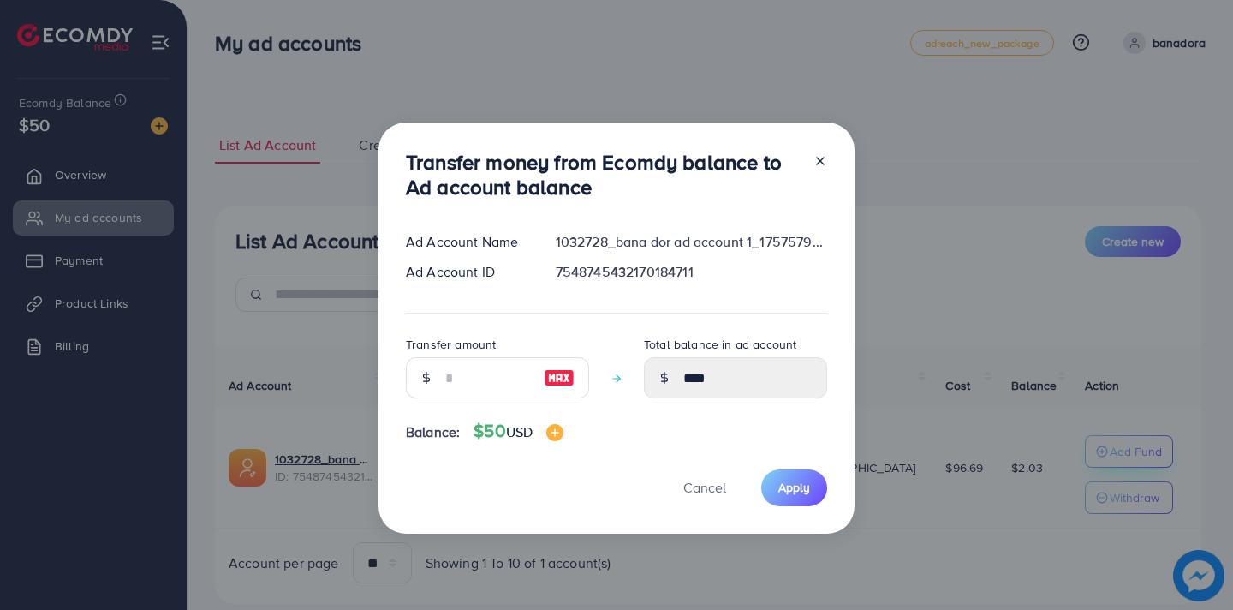 The image size is (1233, 610). What do you see at coordinates (467, 242) in the screenshot?
I see `div: Ad Account Name` at bounding box center [467, 242].